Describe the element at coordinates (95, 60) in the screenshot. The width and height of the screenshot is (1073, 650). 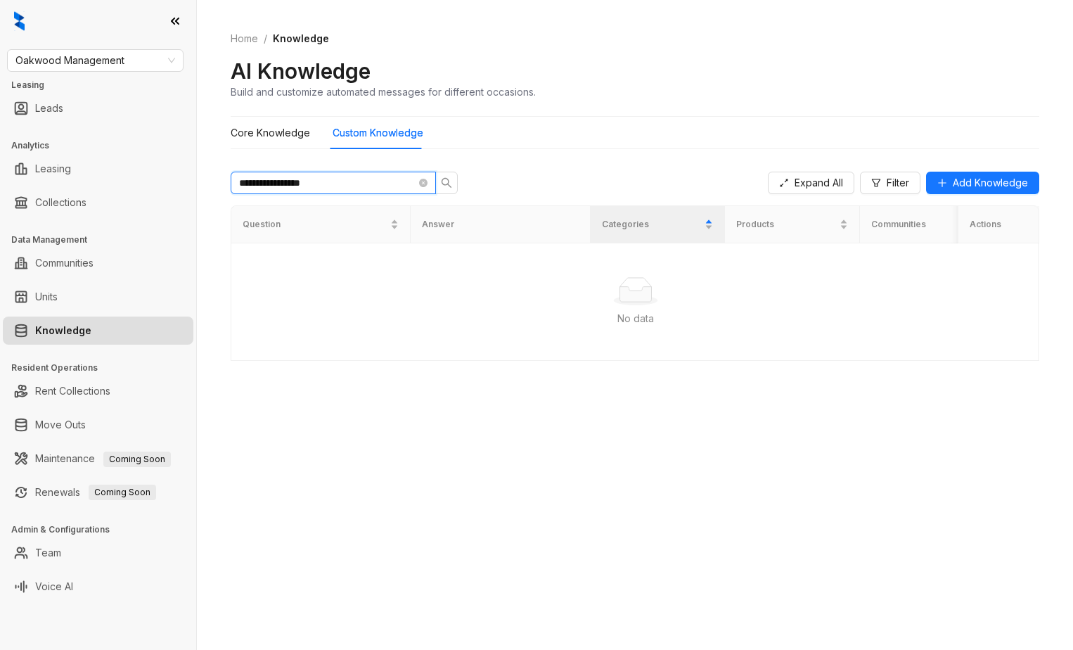
I see `span: Oakwood Management` at that location.